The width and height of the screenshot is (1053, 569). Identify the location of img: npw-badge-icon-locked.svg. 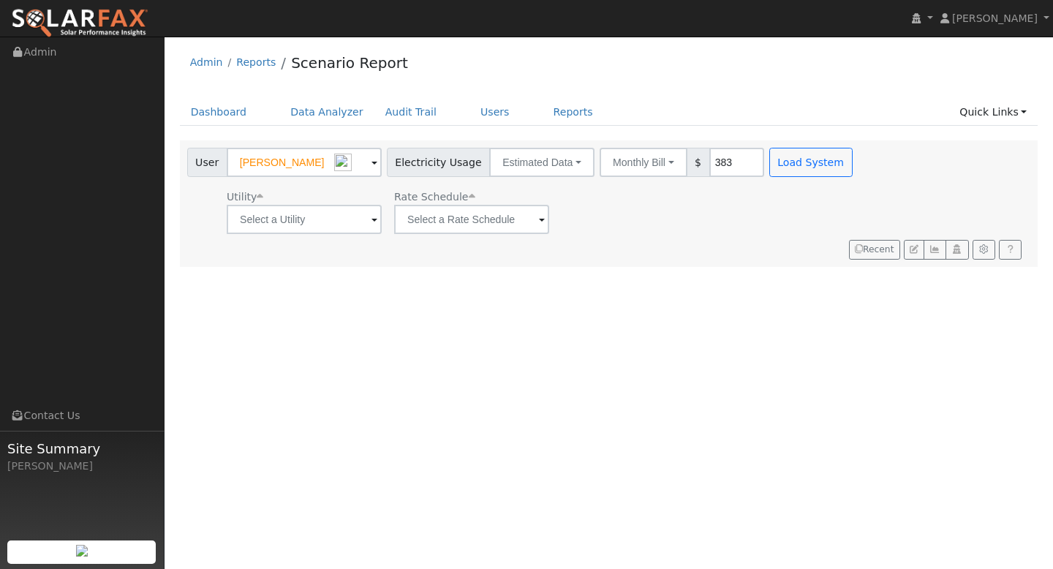
(343, 162).